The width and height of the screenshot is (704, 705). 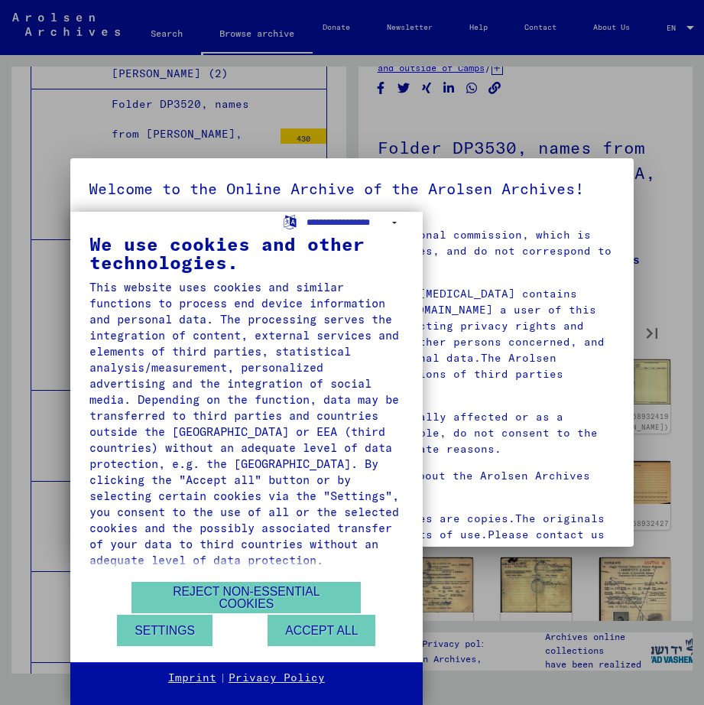 I want to click on button: Reject non-essential cookies, so click(x=246, y=597).